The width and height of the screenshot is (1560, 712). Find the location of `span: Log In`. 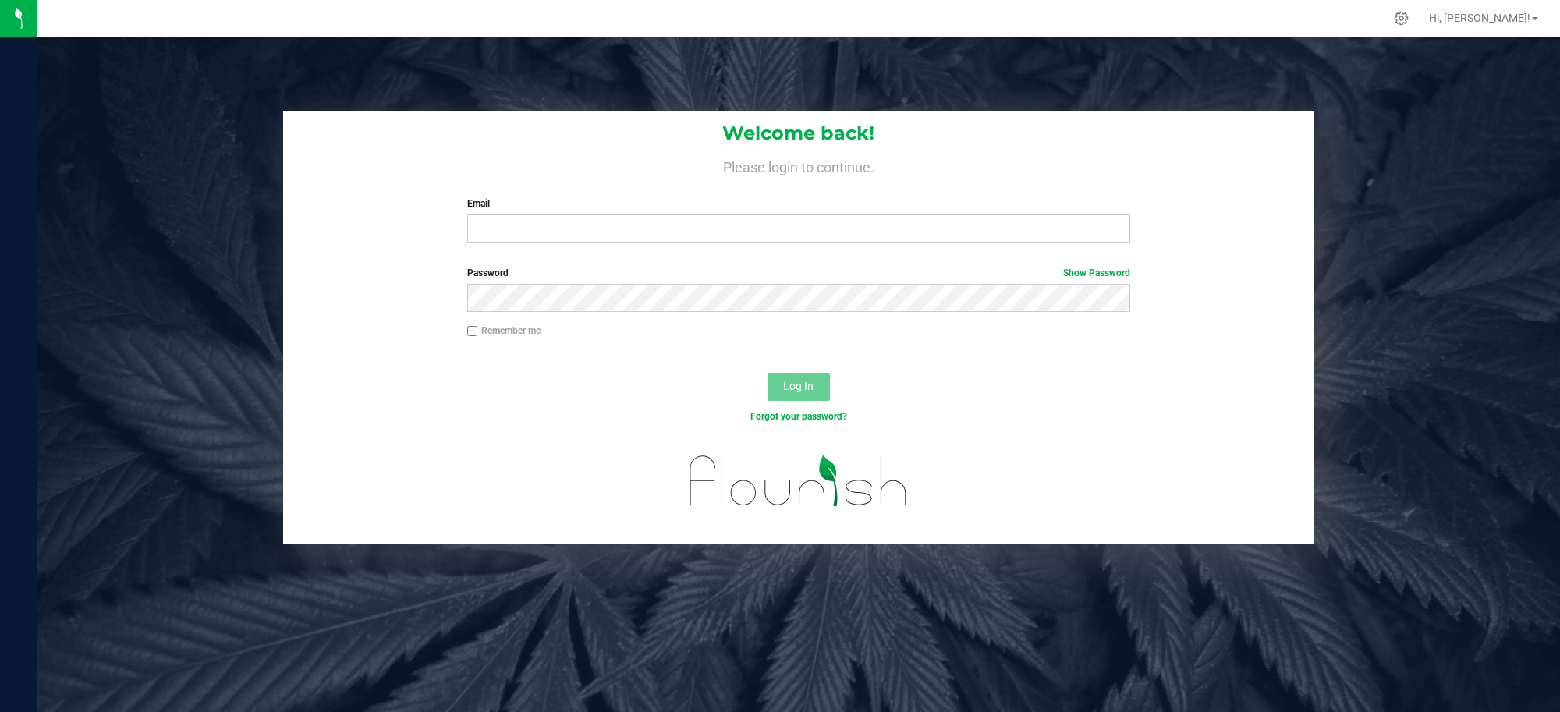

span: Log In is located at coordinates (798, 386).